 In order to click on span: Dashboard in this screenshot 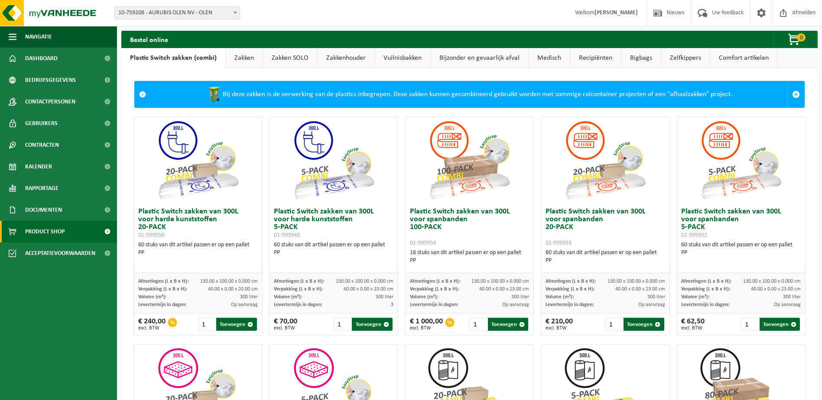, I will do `click(41, 58)`.